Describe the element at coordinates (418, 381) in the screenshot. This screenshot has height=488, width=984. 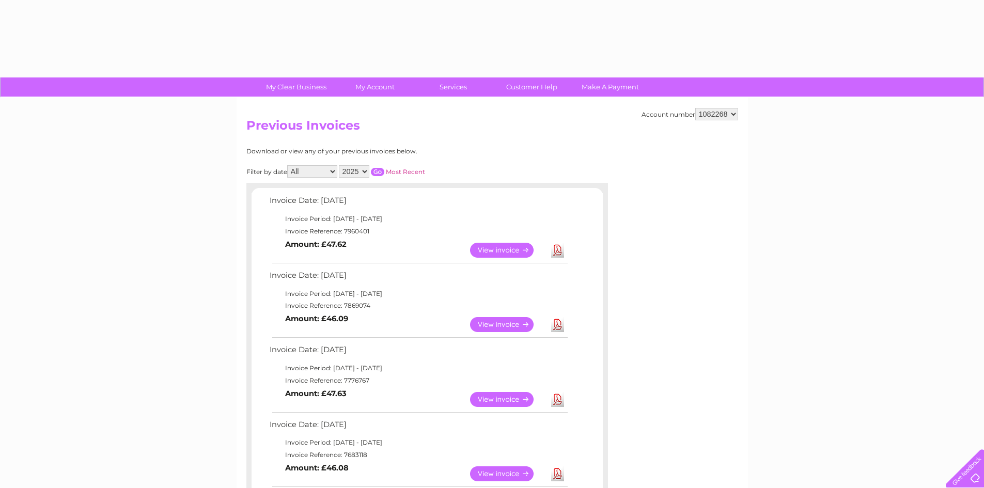
I see `td: Invoice Reference: 7776767` at that location.